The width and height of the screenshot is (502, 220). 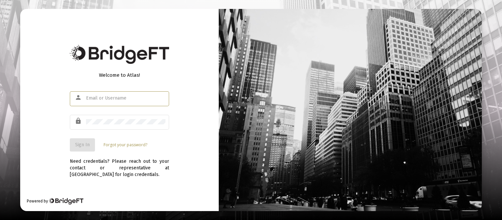 I want to click on div: Powered by, so click(x=55, y=201).